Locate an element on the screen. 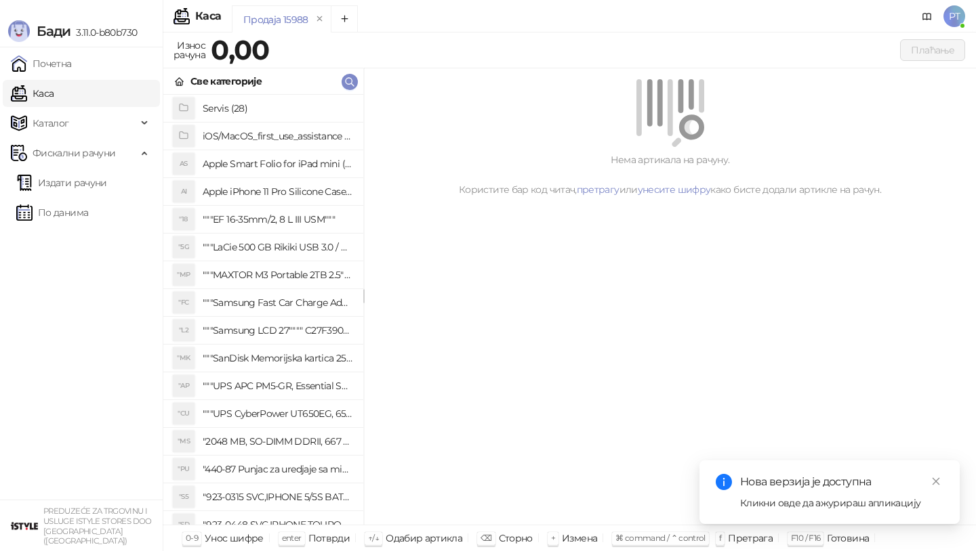 Image resolution: width=976 pixels, height=551 pixels. button: remove is located at coordinates (320, 19).